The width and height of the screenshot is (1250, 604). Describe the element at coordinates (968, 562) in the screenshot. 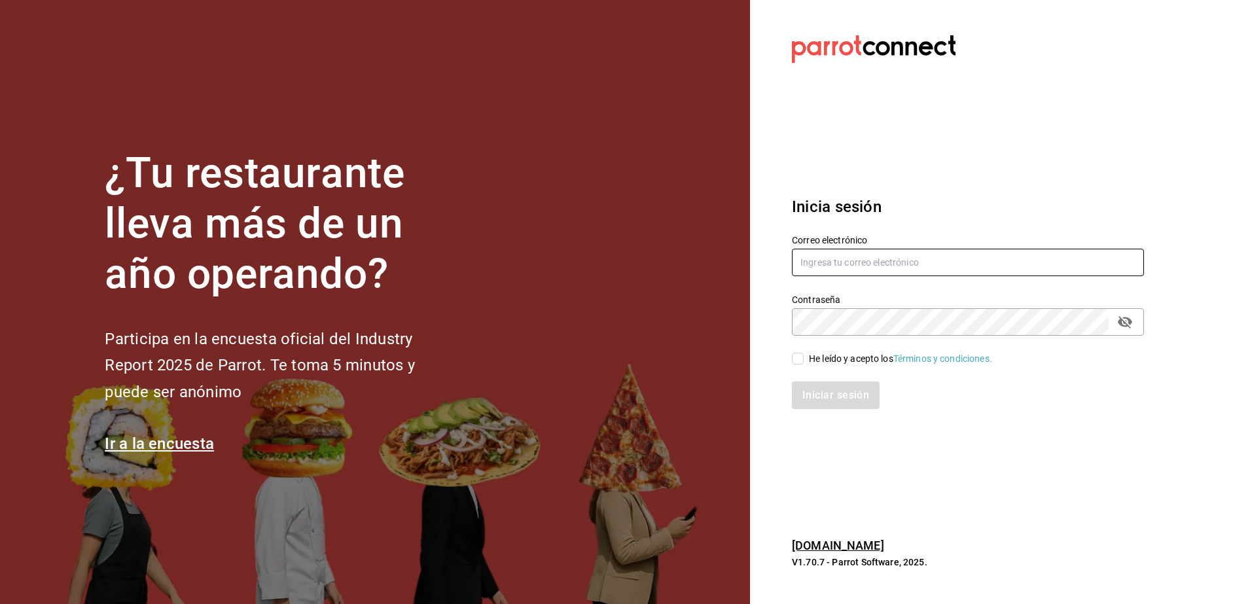

I see `p: V1.70.7 - Parrot Software, 2025.` at that location.